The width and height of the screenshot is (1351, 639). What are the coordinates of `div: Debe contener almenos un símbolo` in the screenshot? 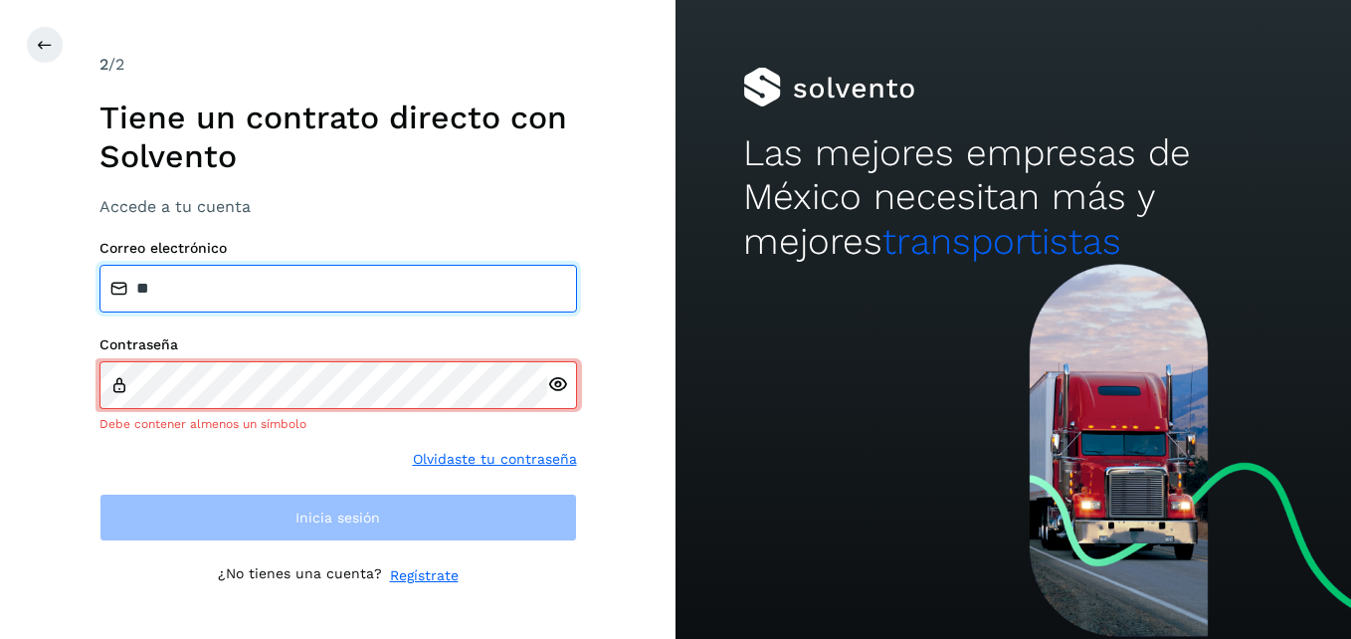 It's located at (338, 424).